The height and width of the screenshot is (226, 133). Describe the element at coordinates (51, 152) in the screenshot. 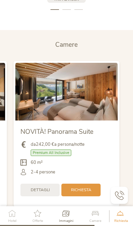

I see `span: Premium All Inclusive` at that location.